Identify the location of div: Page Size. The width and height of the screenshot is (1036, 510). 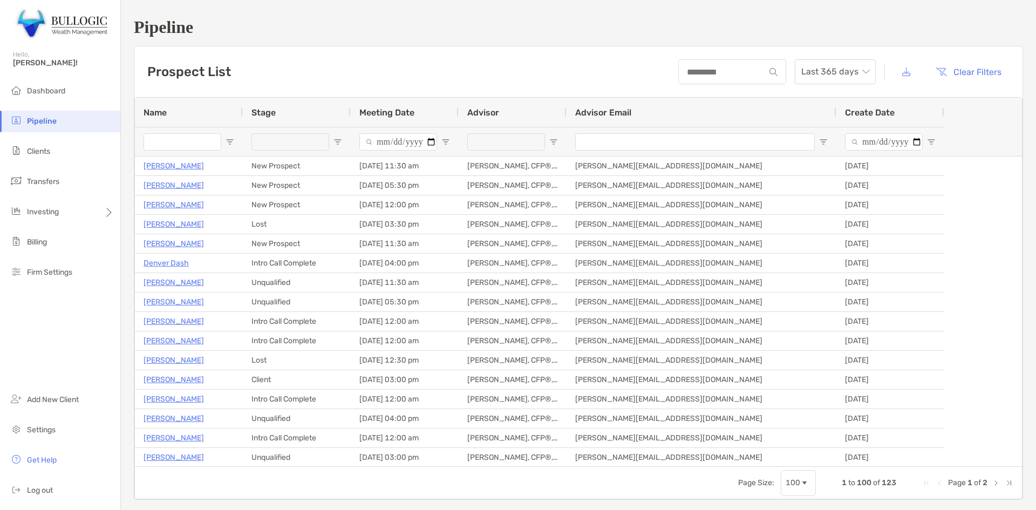
(798, 483).